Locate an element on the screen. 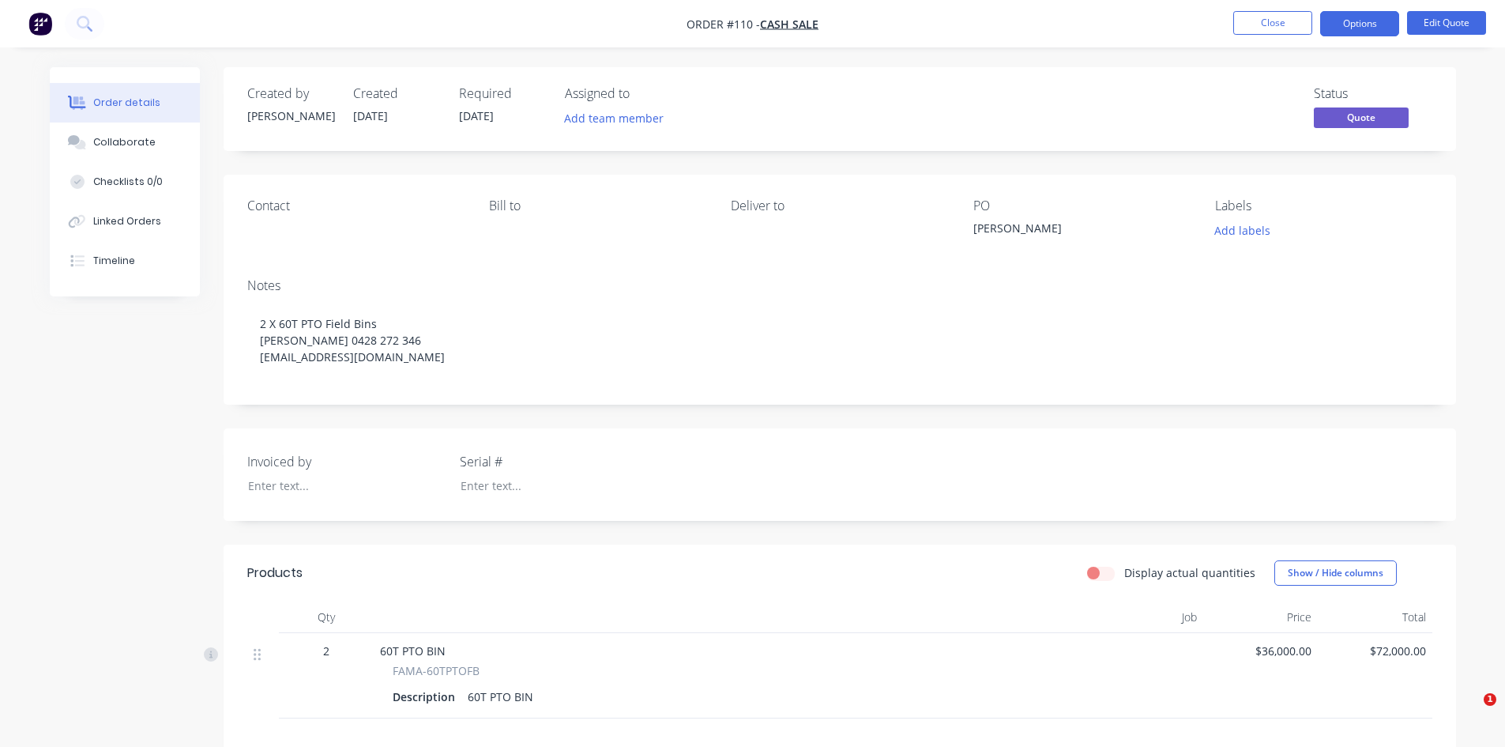 This screenshot has height=747, width=1505. button: Timeline is located at coordinates (125, 261).